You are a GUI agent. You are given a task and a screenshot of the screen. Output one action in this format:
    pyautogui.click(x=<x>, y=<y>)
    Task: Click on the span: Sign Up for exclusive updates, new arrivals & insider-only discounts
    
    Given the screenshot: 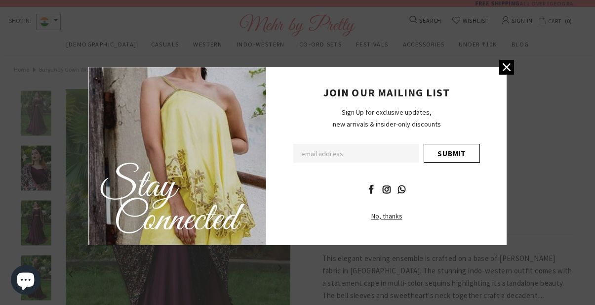 What is the action you would take?
    pyautogui.click(x=387, y=118)
    